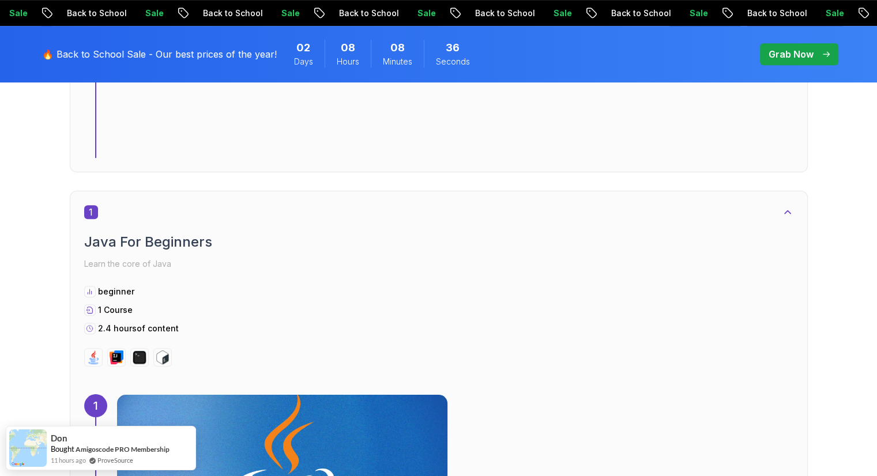 This screenshot has height=476, width=877. Describe the element at coordinates (28, 448) in the screenshot. I see `img: provesource social proof notification image` at that location.